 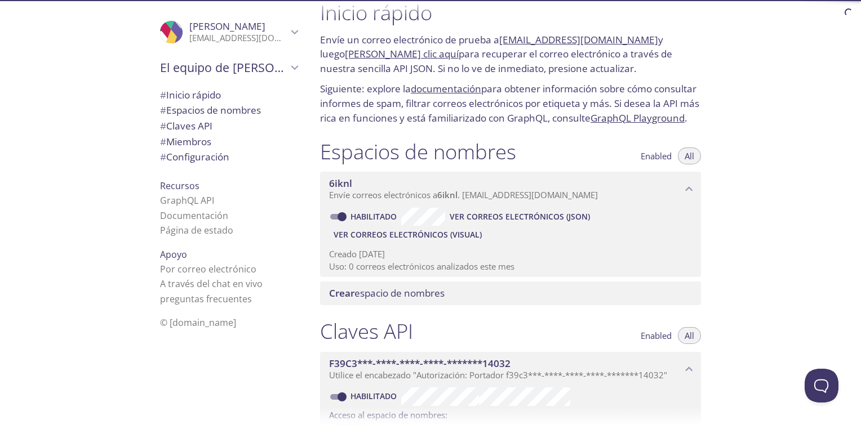 I want to click on a: GraphQL API, so click(x=187, y=201).